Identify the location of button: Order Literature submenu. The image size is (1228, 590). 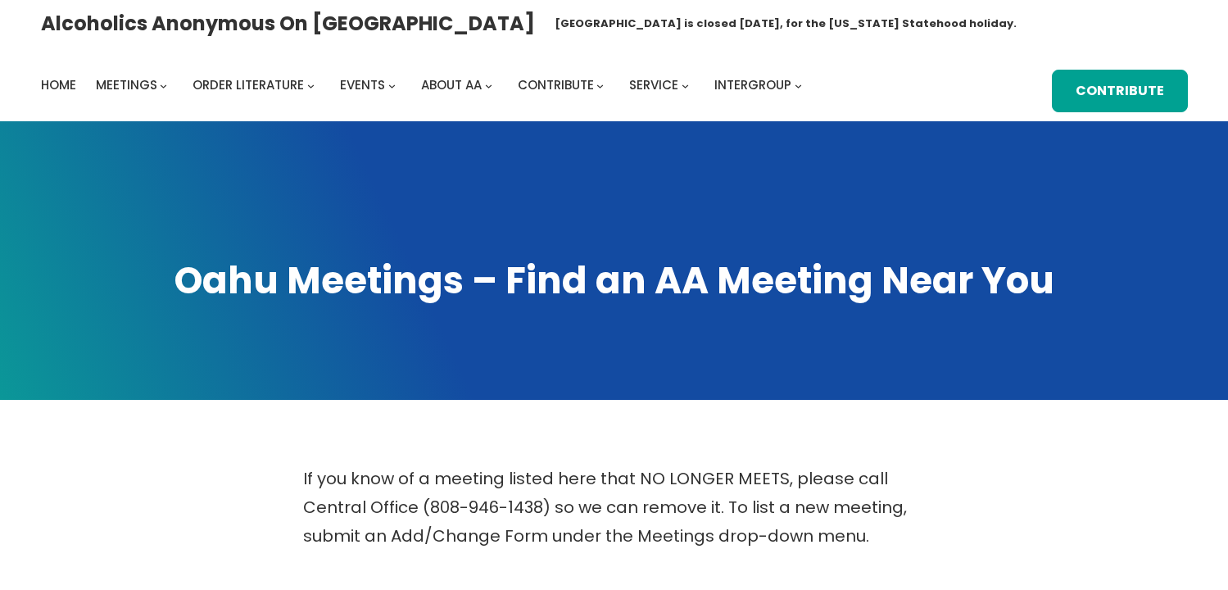
(311, 84).